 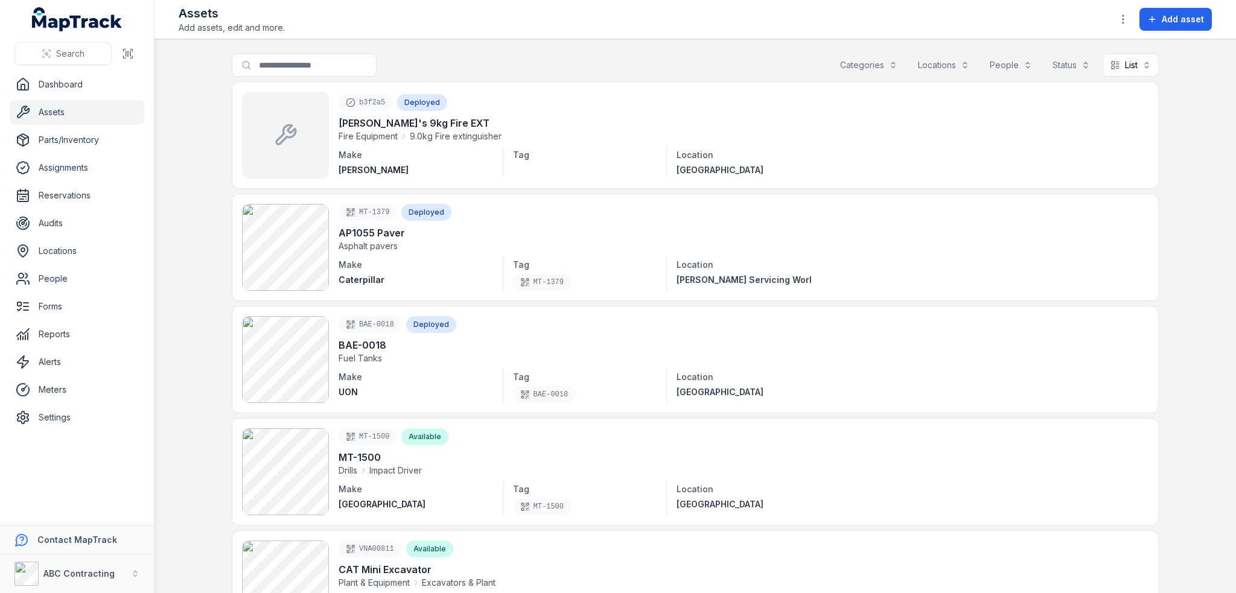 I want to click on span: Add asset, so click(x=1183, y=19).